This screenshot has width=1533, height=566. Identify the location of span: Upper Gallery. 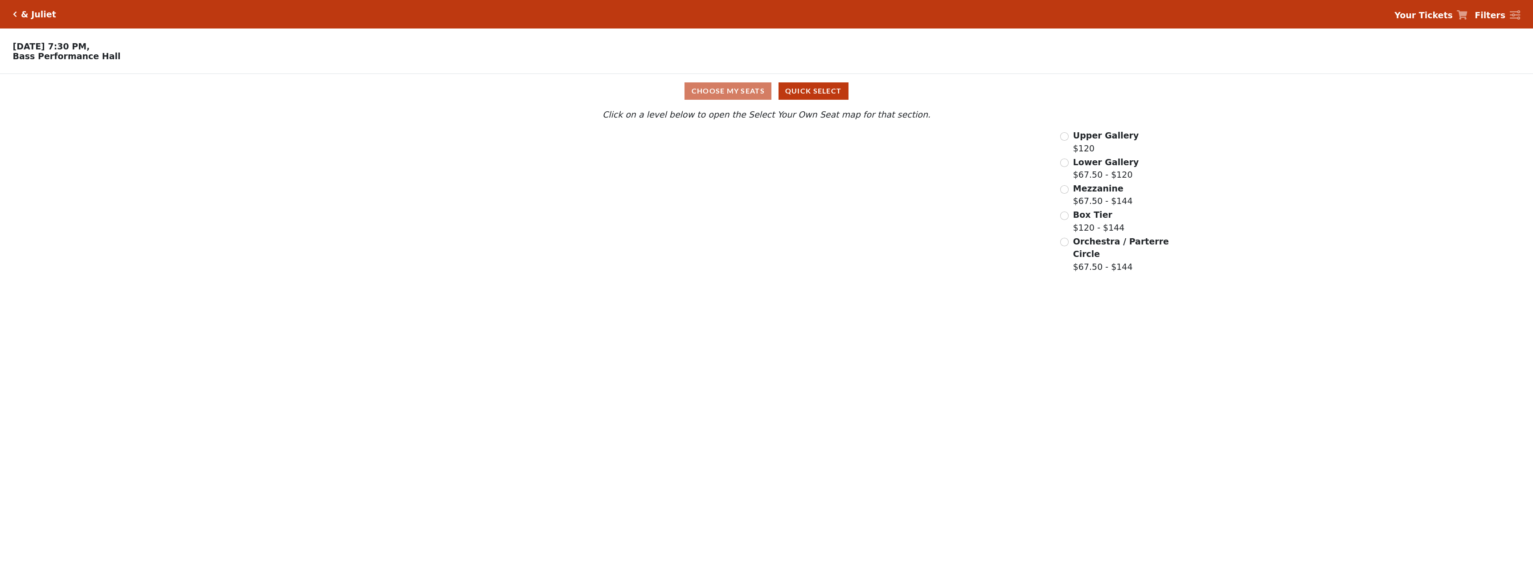
(1106, 135).